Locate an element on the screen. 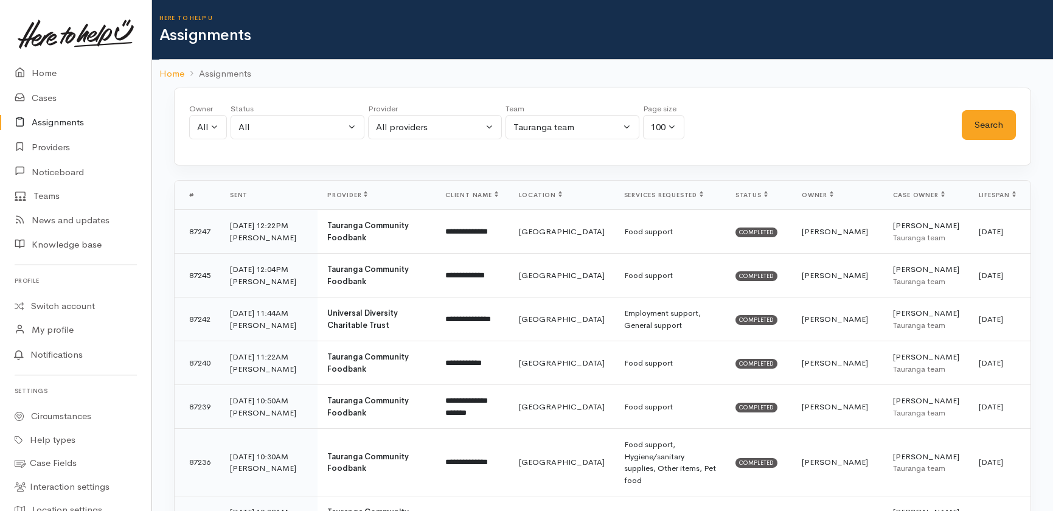 The width and height of the screenshot is (1053, 511). td: Food support, Hygiene/sanitary supplies, Other items, Pet food is located at coordinates (670, 462).